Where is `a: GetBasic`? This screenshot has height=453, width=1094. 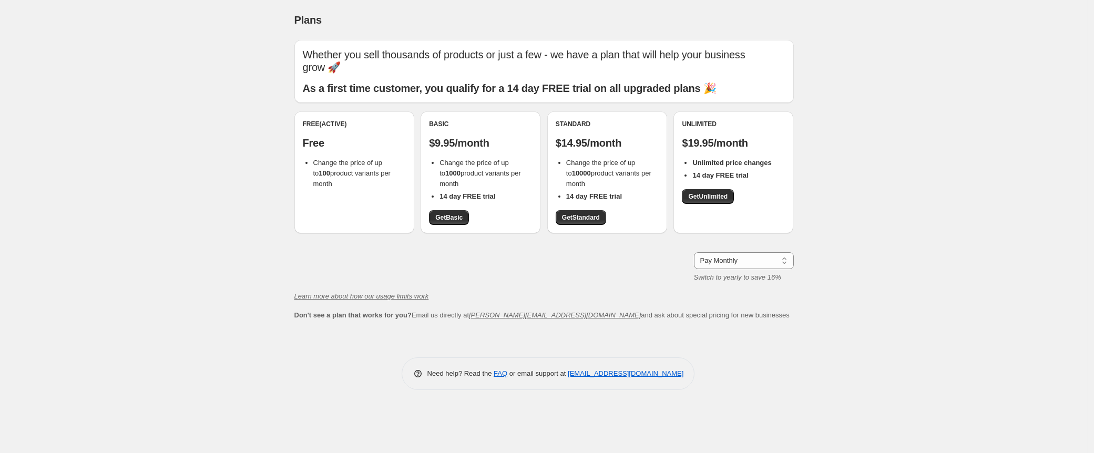
a: GetBasic is located at coordinates (449, 218).